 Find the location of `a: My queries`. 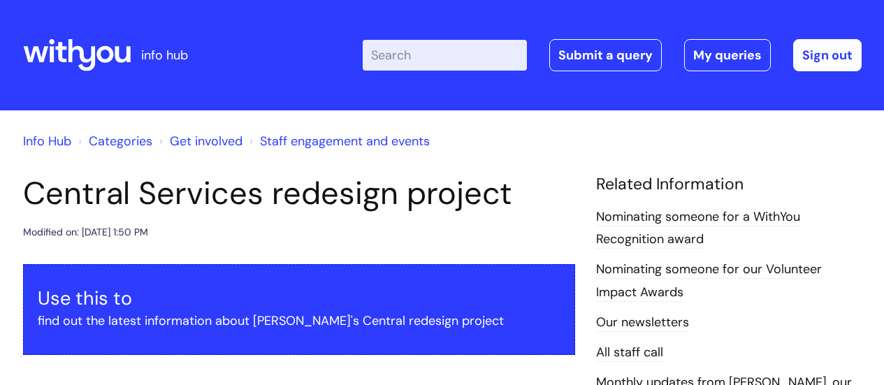

a: My queries is located at coordinates (727, 55).